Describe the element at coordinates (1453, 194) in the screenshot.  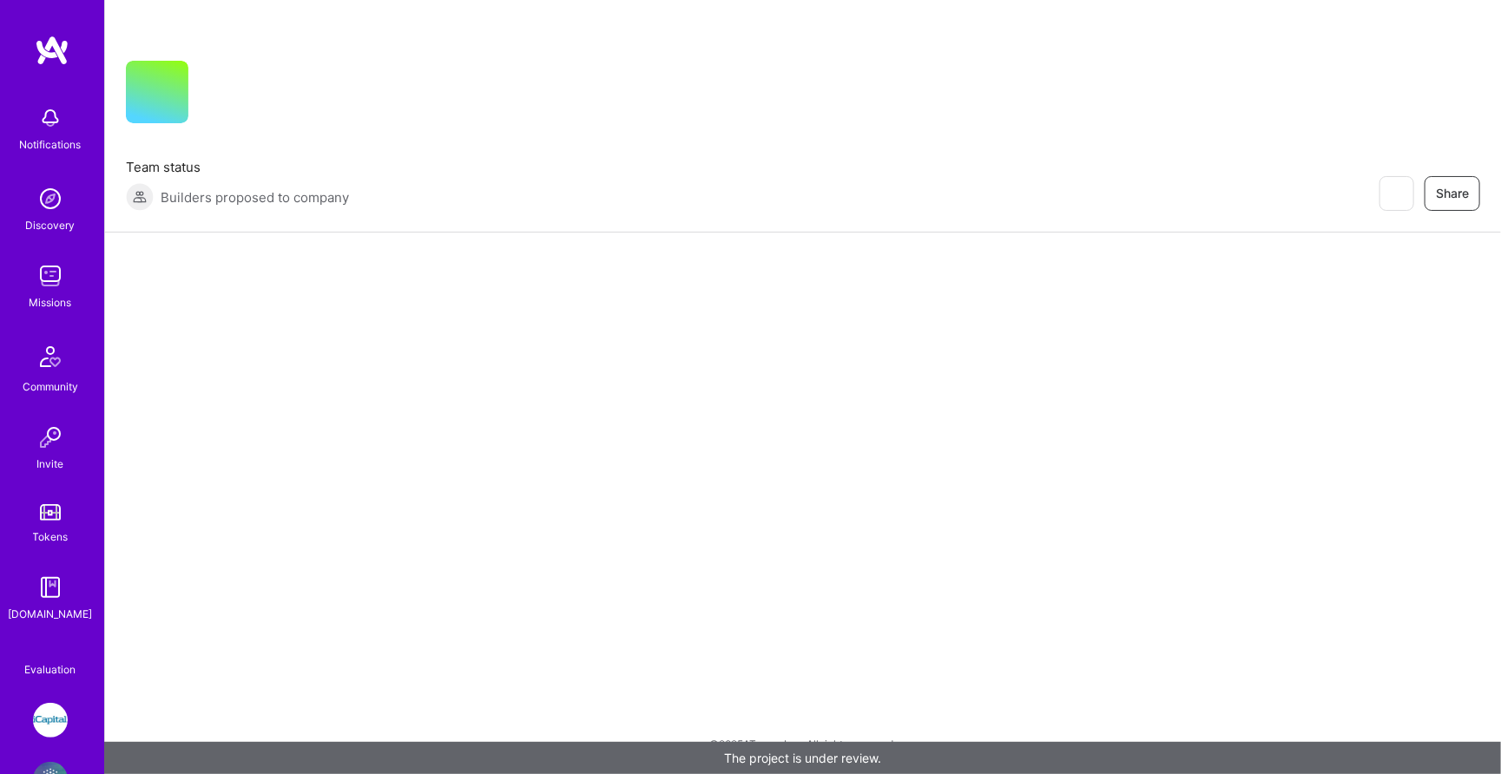
I see `button: Share` at that location.